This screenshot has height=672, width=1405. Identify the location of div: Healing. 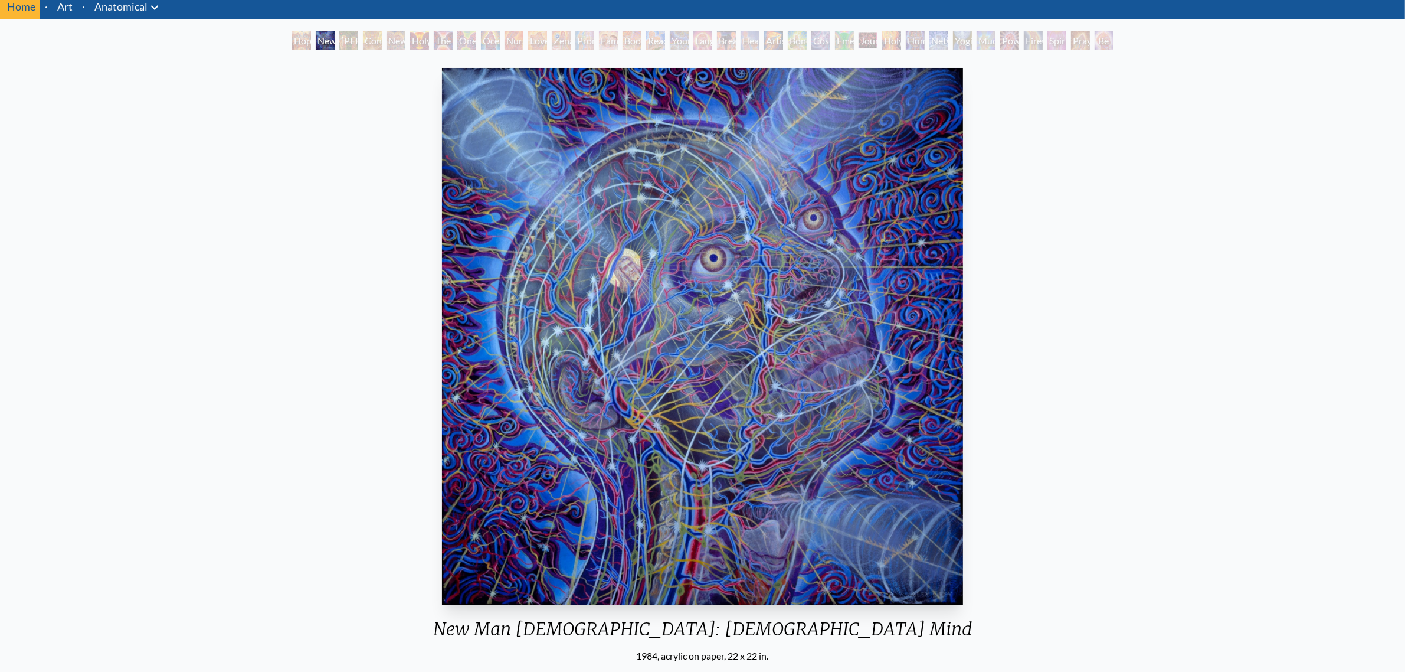
(750, 41).